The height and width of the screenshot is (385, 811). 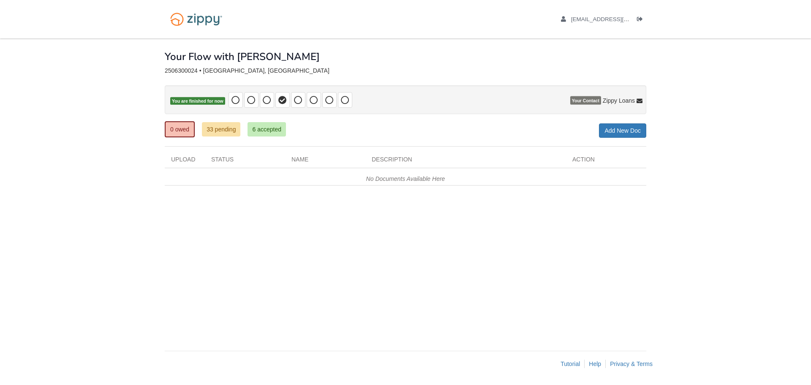 I want to click on a: Log out, so click(x=642, y=20).